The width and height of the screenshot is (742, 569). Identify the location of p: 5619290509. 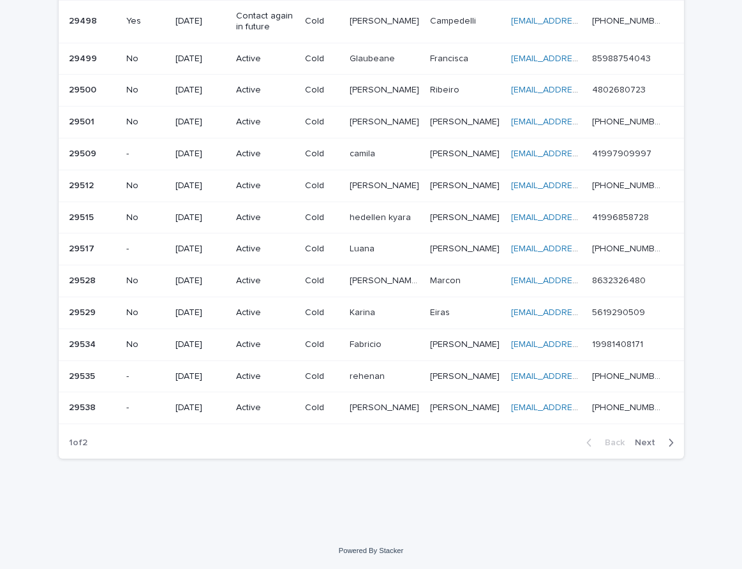
(620, 311).